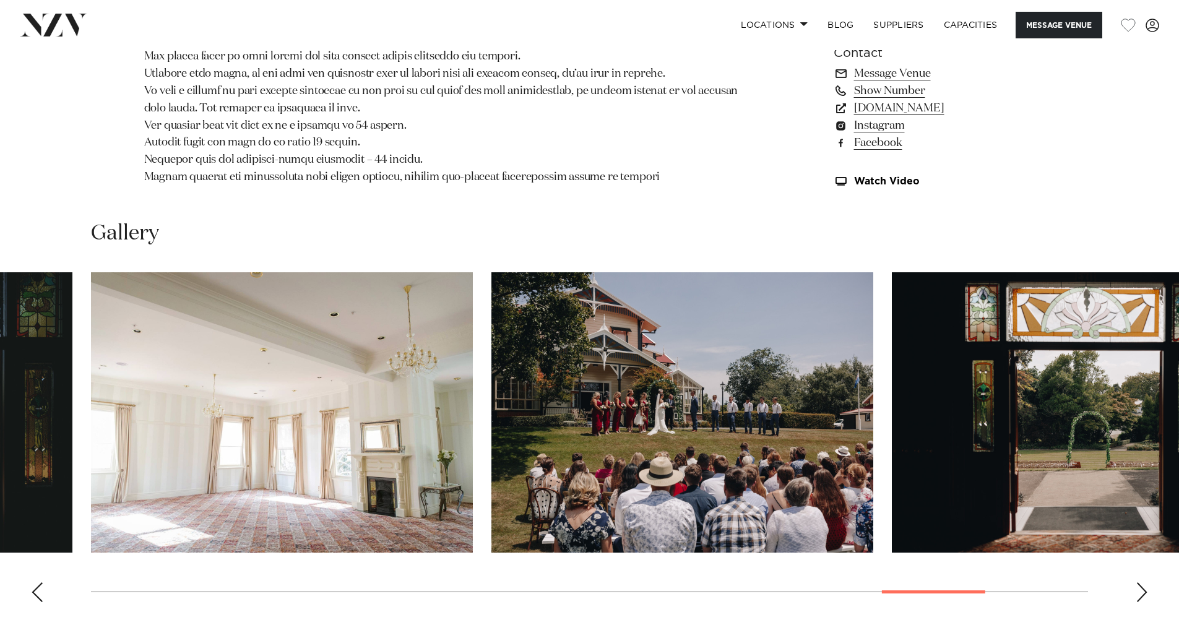  I want to click on h6: Contact, so click(934, 53).